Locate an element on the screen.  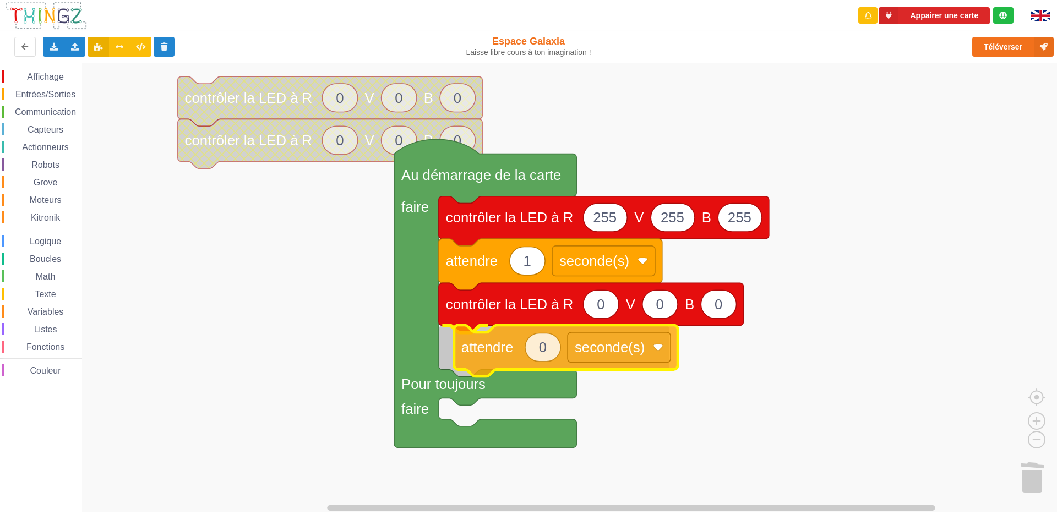
div: Laisse libre cours à ton imagination ! is located at coordinates (529, 52).